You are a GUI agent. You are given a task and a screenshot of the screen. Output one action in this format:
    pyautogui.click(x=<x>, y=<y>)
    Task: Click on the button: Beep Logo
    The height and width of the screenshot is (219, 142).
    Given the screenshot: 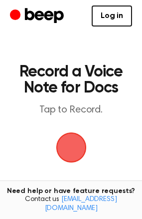 What is the action you would take?
    pyautogui.click(x=71, y=147)
    